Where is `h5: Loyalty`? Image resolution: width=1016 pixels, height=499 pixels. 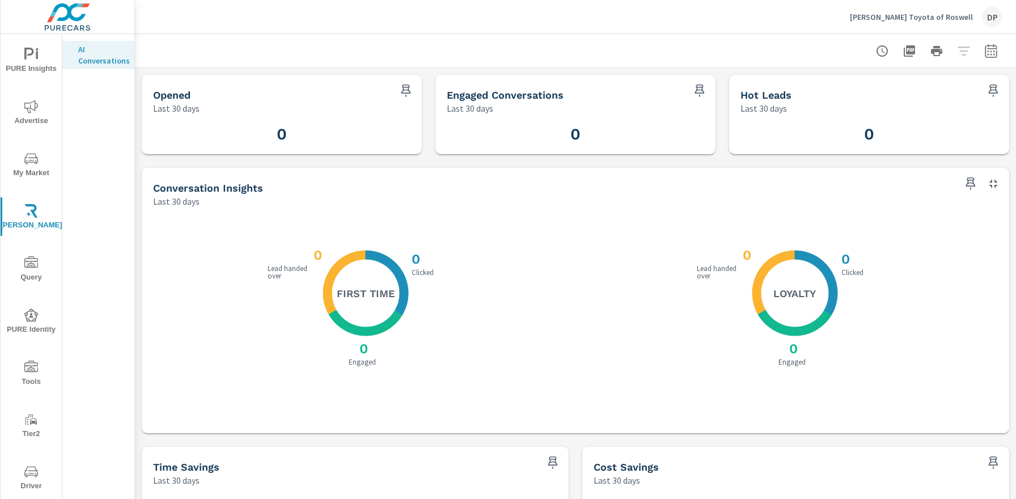 h5: Loyalty is located at coordinates (794, 293).